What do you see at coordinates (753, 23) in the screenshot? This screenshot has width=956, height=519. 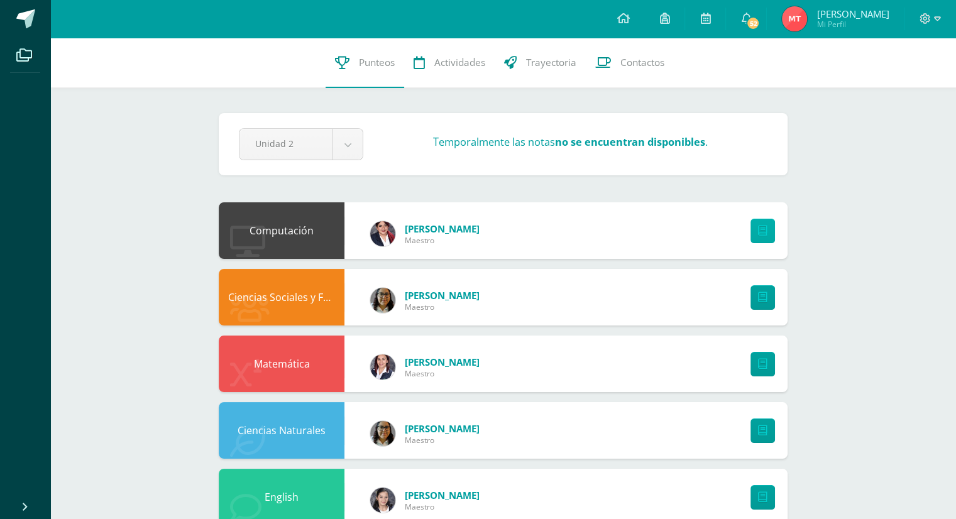 I see `span: 52` at bounding box center [753, 23].